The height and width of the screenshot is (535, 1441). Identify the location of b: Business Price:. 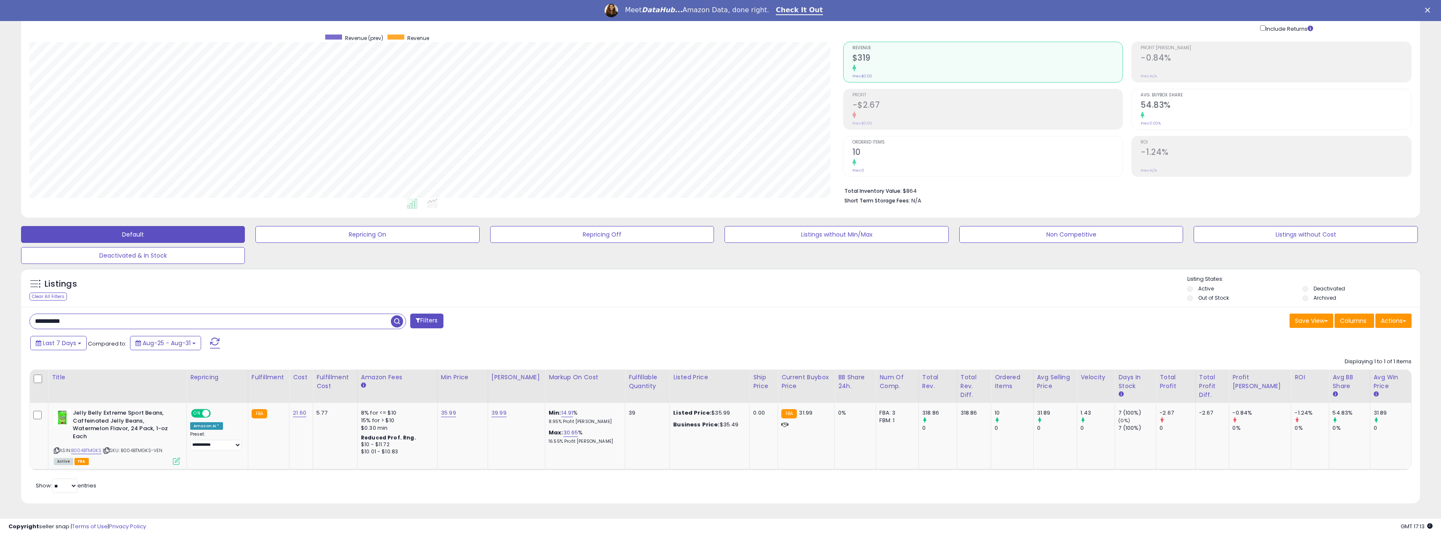
(697, 424).